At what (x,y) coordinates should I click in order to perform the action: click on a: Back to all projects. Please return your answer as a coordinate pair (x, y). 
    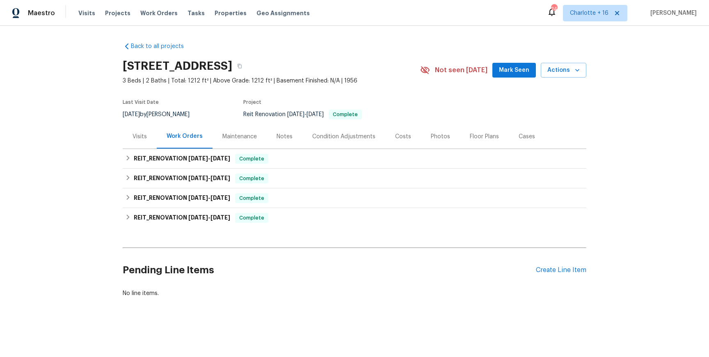
    Looking at the image, I should click on (162, 46).